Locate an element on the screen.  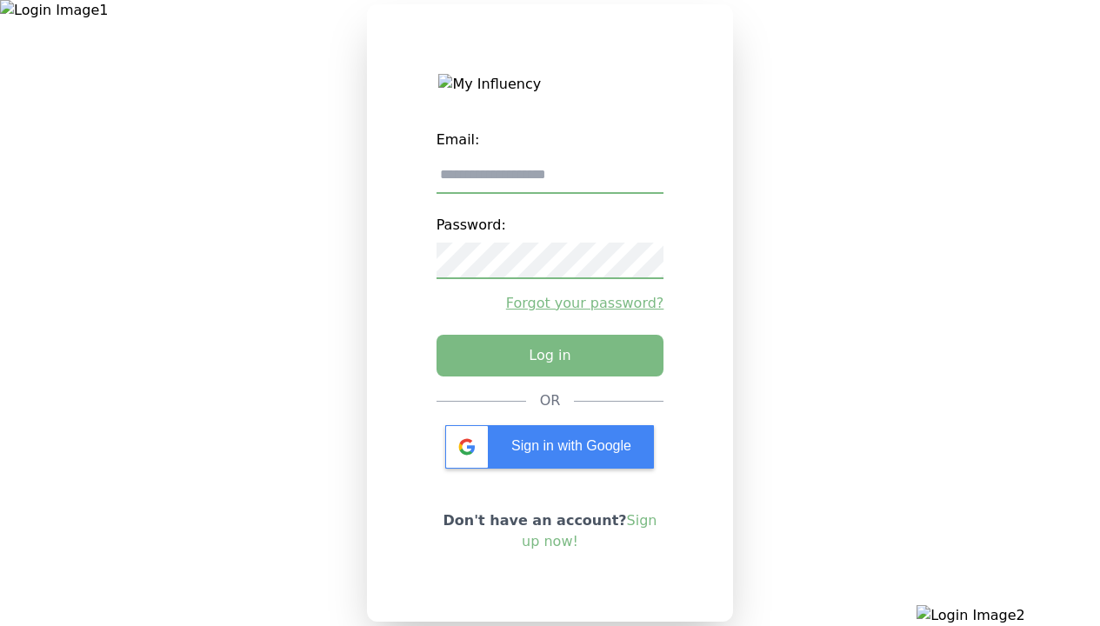
label: Password: is located at coordinates (551, 225).